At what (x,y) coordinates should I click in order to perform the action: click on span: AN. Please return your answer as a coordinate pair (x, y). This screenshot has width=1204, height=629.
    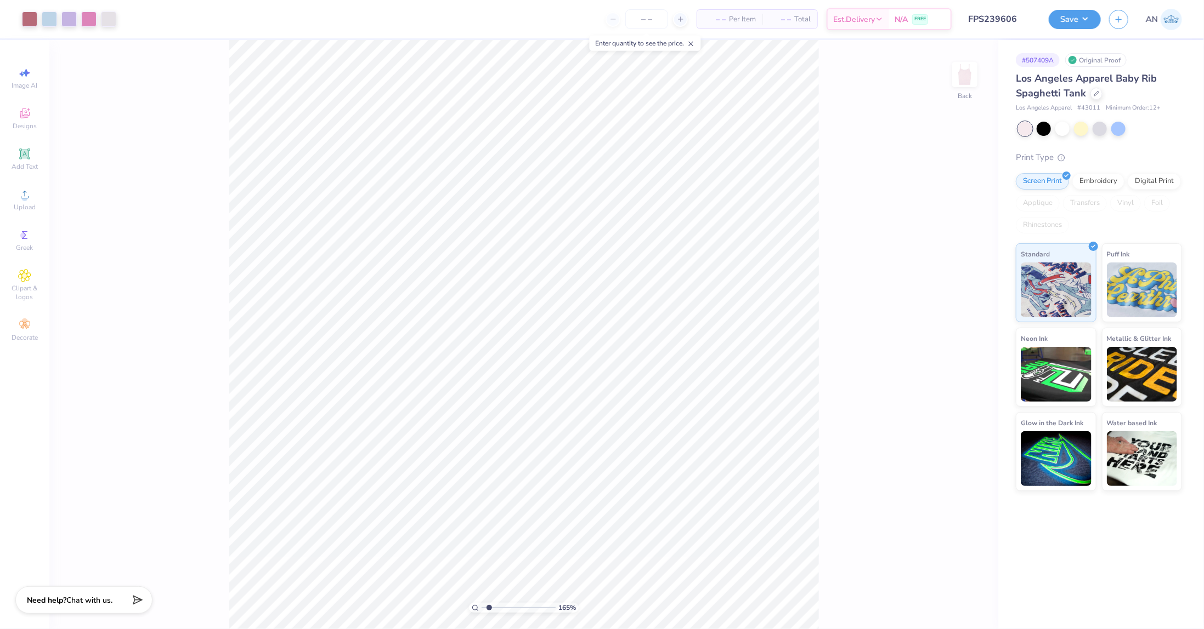
    Looking at the image, I should click on (1151, 19).